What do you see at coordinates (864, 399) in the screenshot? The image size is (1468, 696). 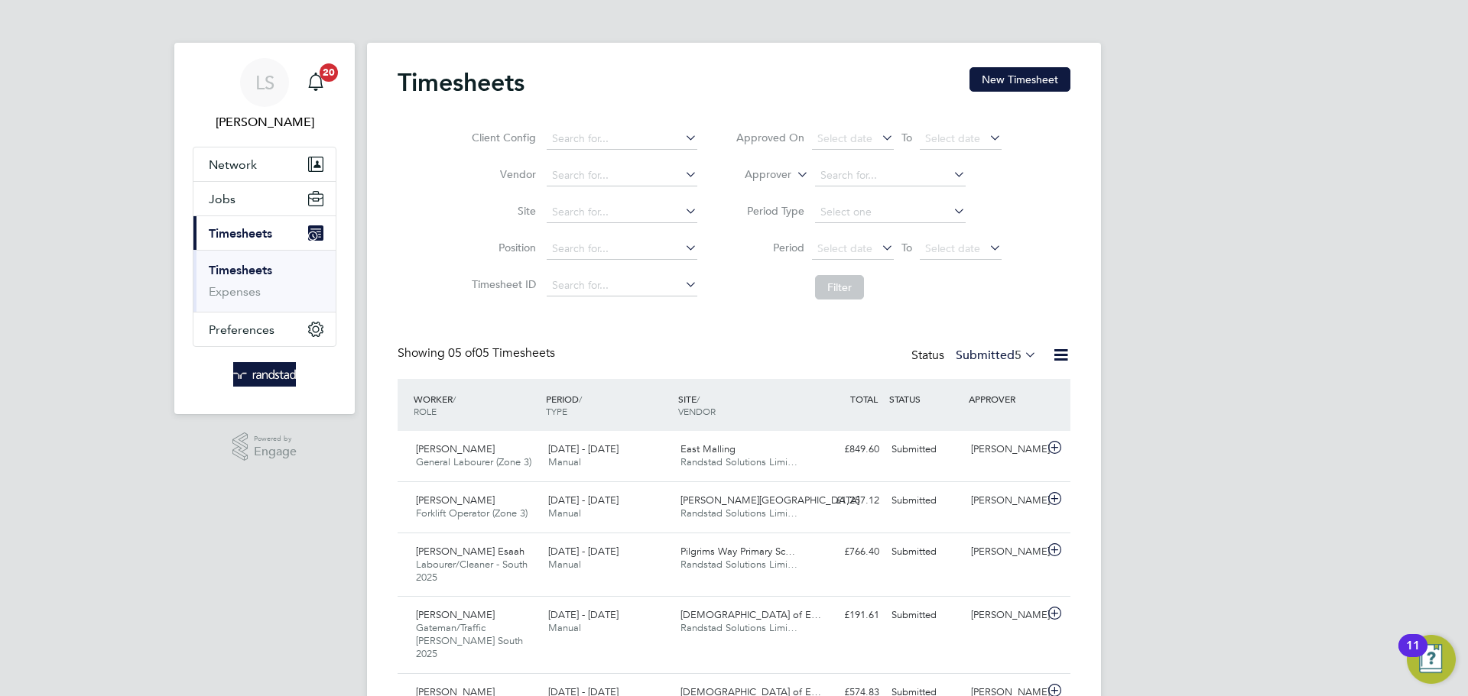 I see `span: TOTAL` at bounding box center [864, 399].